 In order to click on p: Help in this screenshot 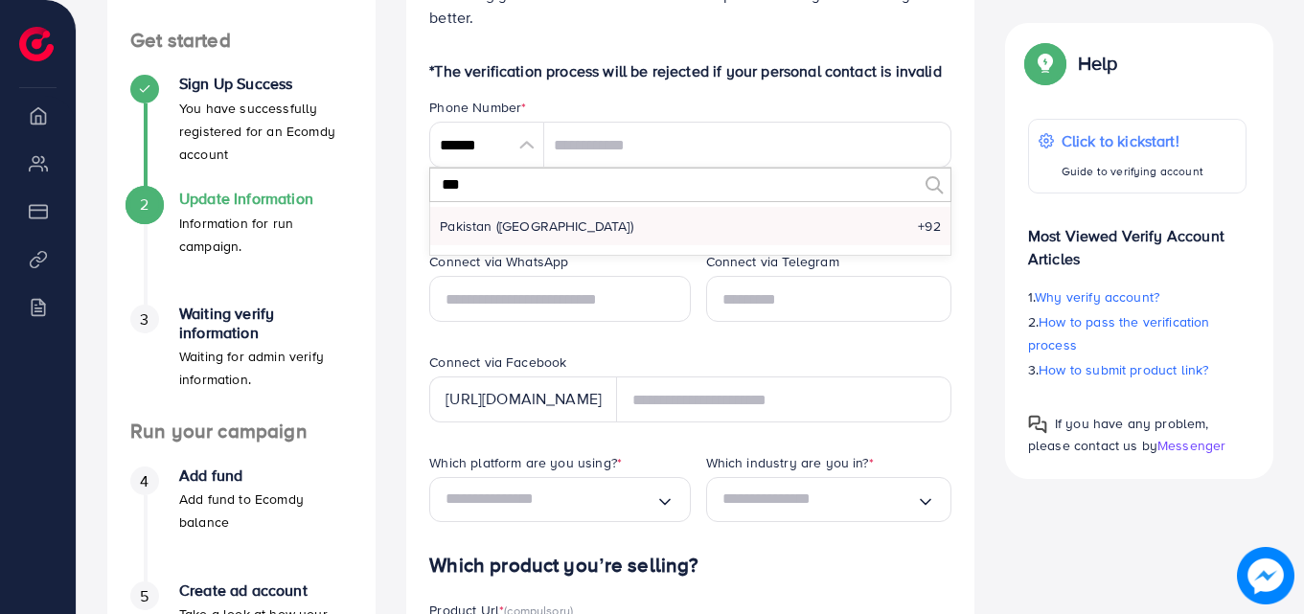, I will do `click(1098, 63)`.